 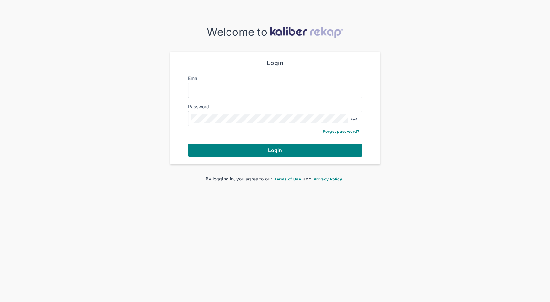 I want to click on button: Login, so click(x=275, y=150).